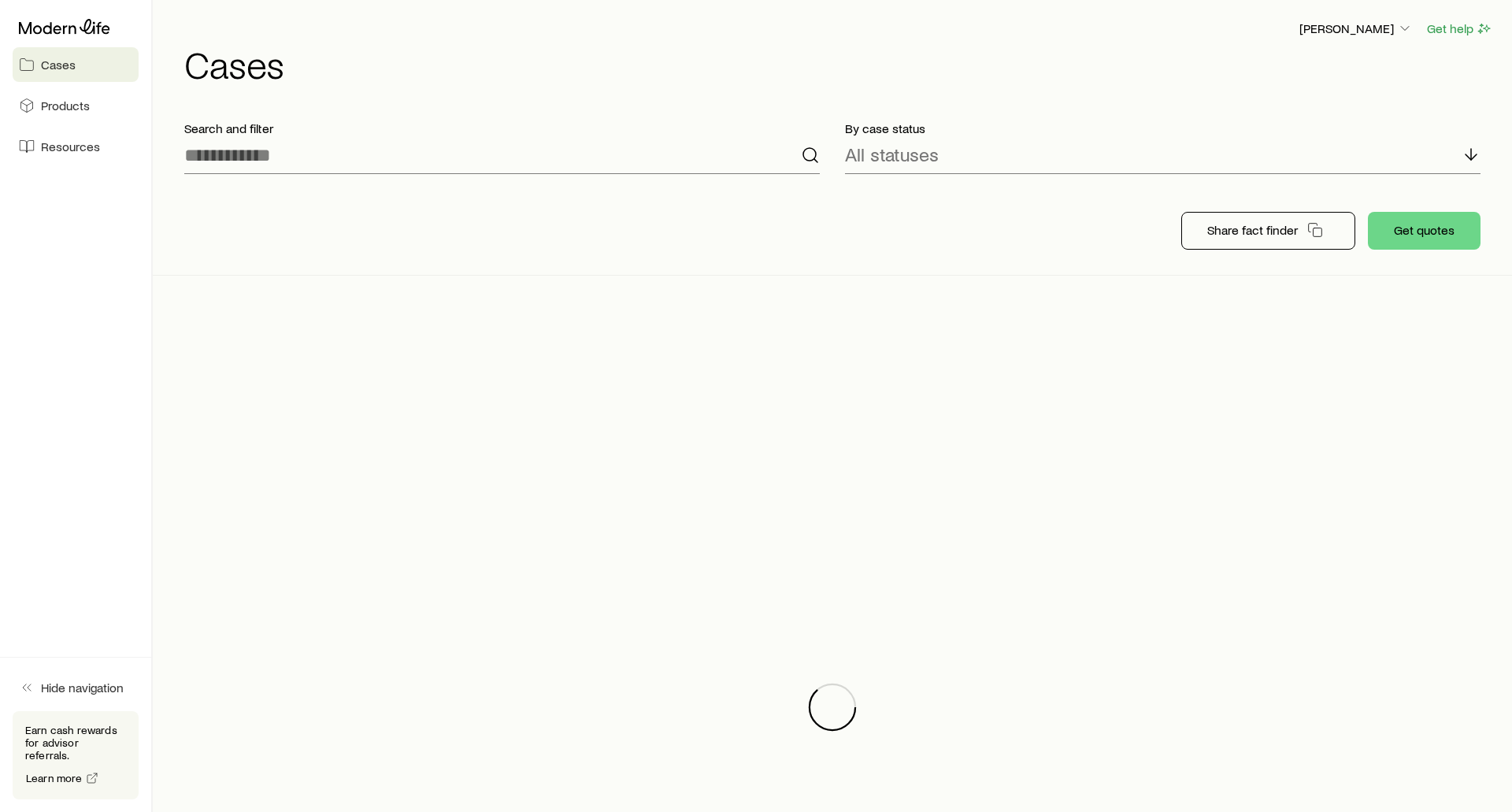 This screenshot has width=1512, height=812. I want to click on p: Share fact finder, so click(1252, 230).